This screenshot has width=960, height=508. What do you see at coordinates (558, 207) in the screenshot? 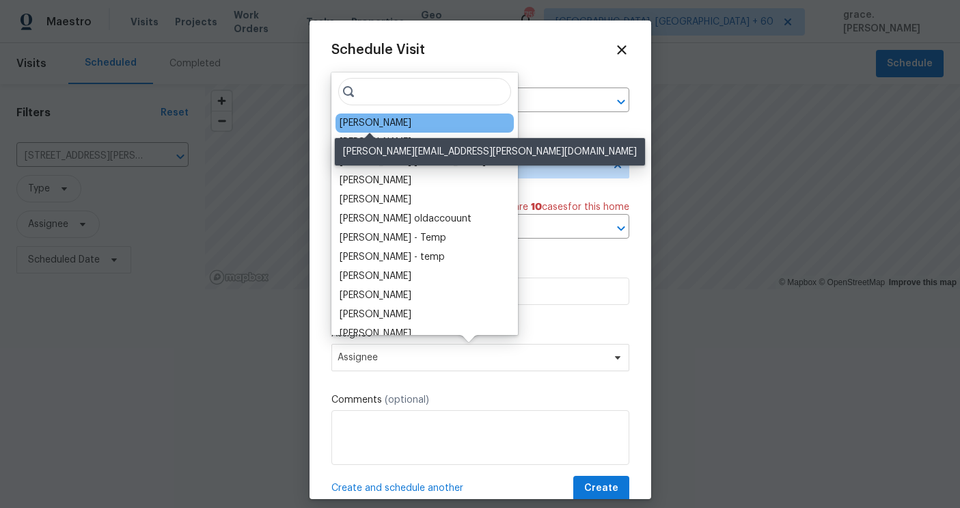
I see `span: There are case s for this home` at bounding box center [558, 207].